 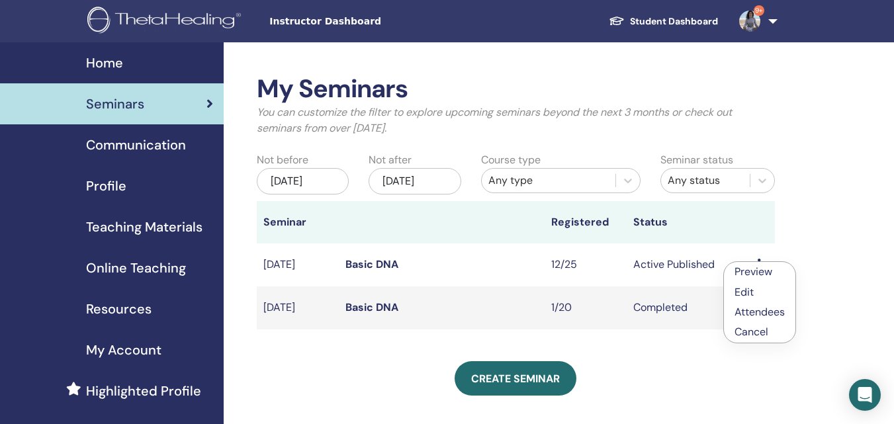 I want to click on div: Any status, so click(x=706, y=181).